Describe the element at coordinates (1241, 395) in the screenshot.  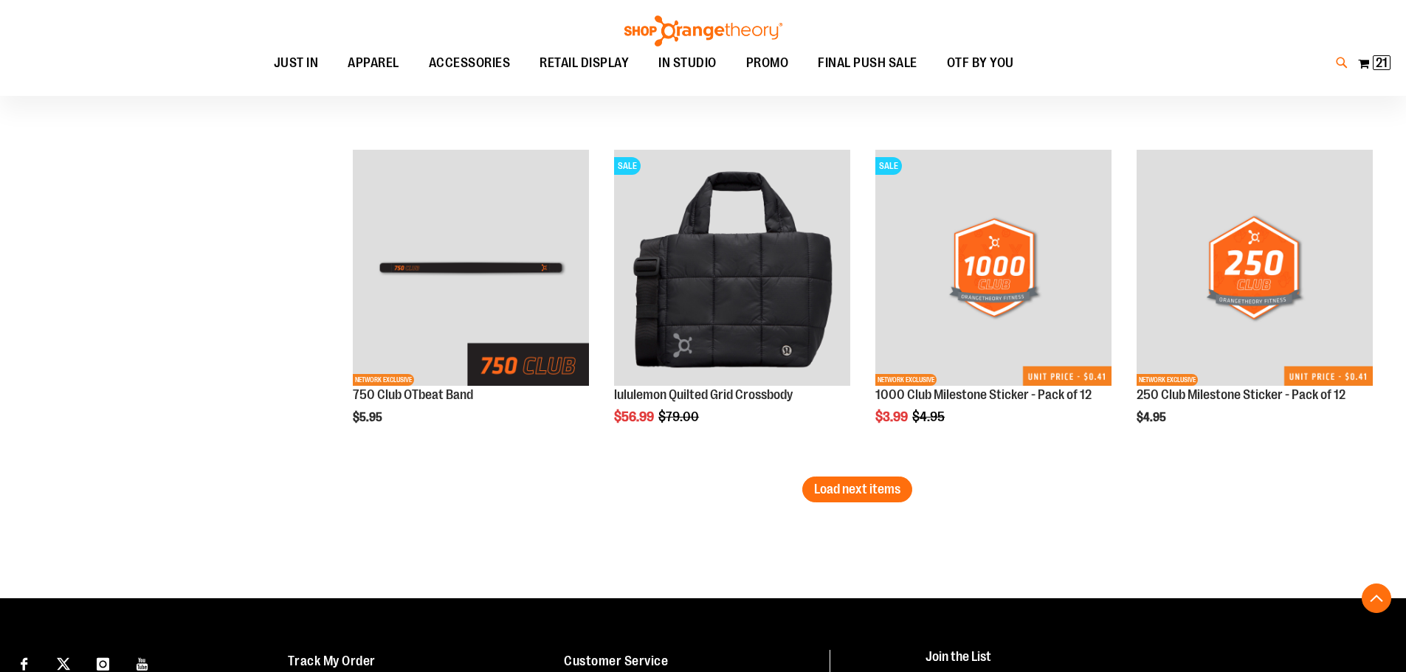
I see `a: 250 Club Milestone Sticker - Pack of 12` at that location.